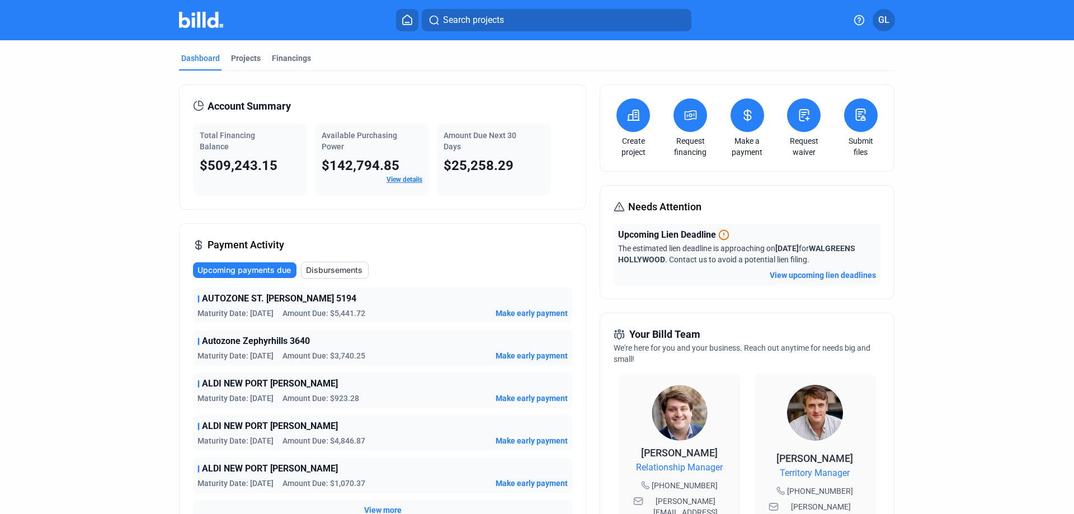 The image size is (1074, 514). I want to click on a: View details, so click(404, 180).